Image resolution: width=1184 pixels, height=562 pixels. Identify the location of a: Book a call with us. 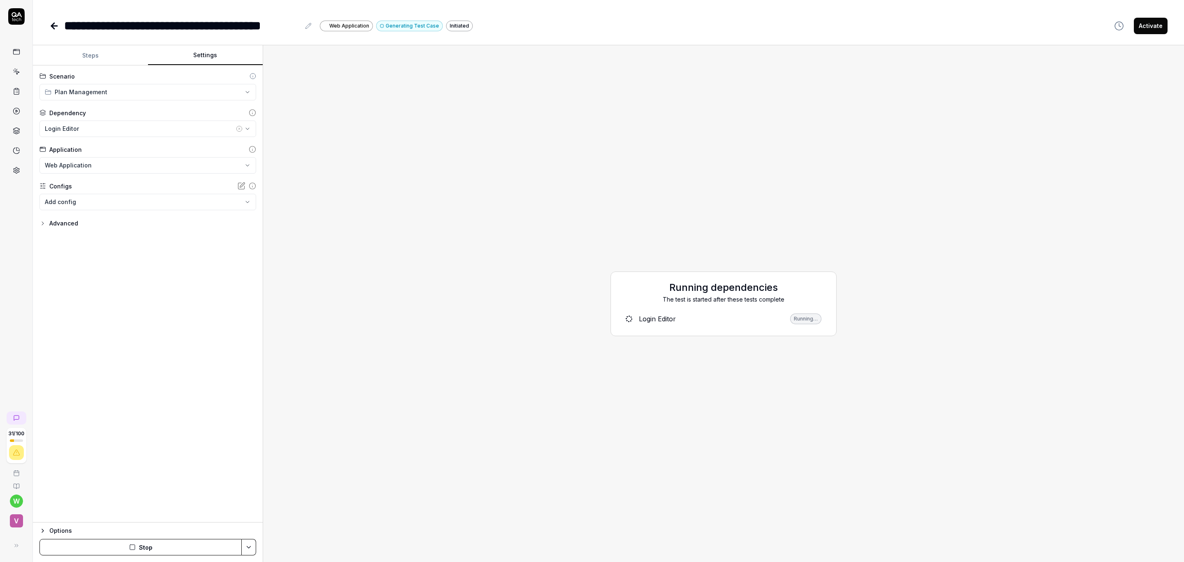
(16, 470).